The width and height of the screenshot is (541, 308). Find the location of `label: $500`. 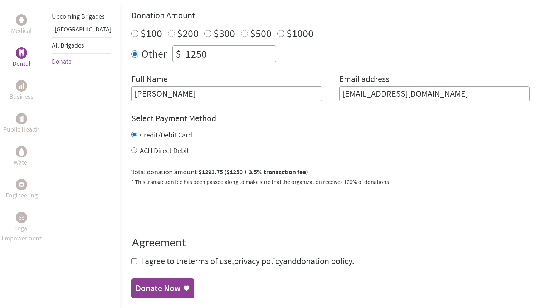

label: $500 is located at coordinates (261, 33).